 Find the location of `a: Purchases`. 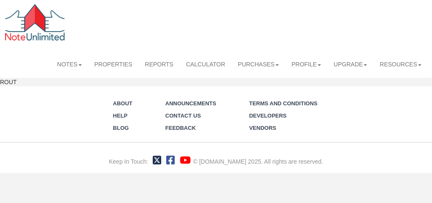

a: Purchases is located at coordinates (258, 64).